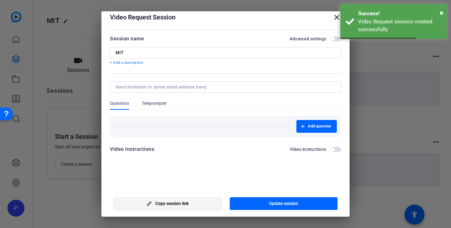 The width and height of the screenshot is (451, 228). Describe the element at coordinates (399, 26) in the screenshot. I see `div: Video Request session created successfully` at that location.